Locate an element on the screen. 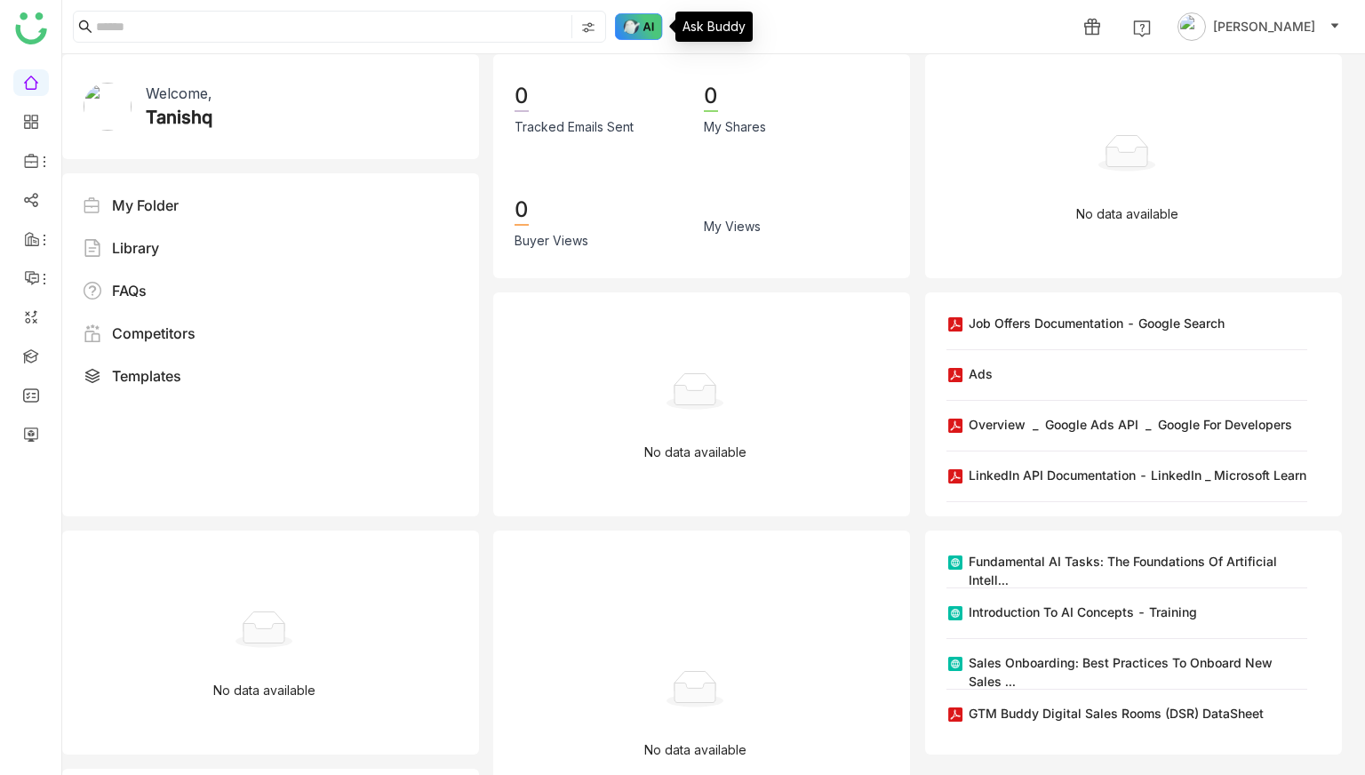  div: Ads is located at coordinates (980, 373).